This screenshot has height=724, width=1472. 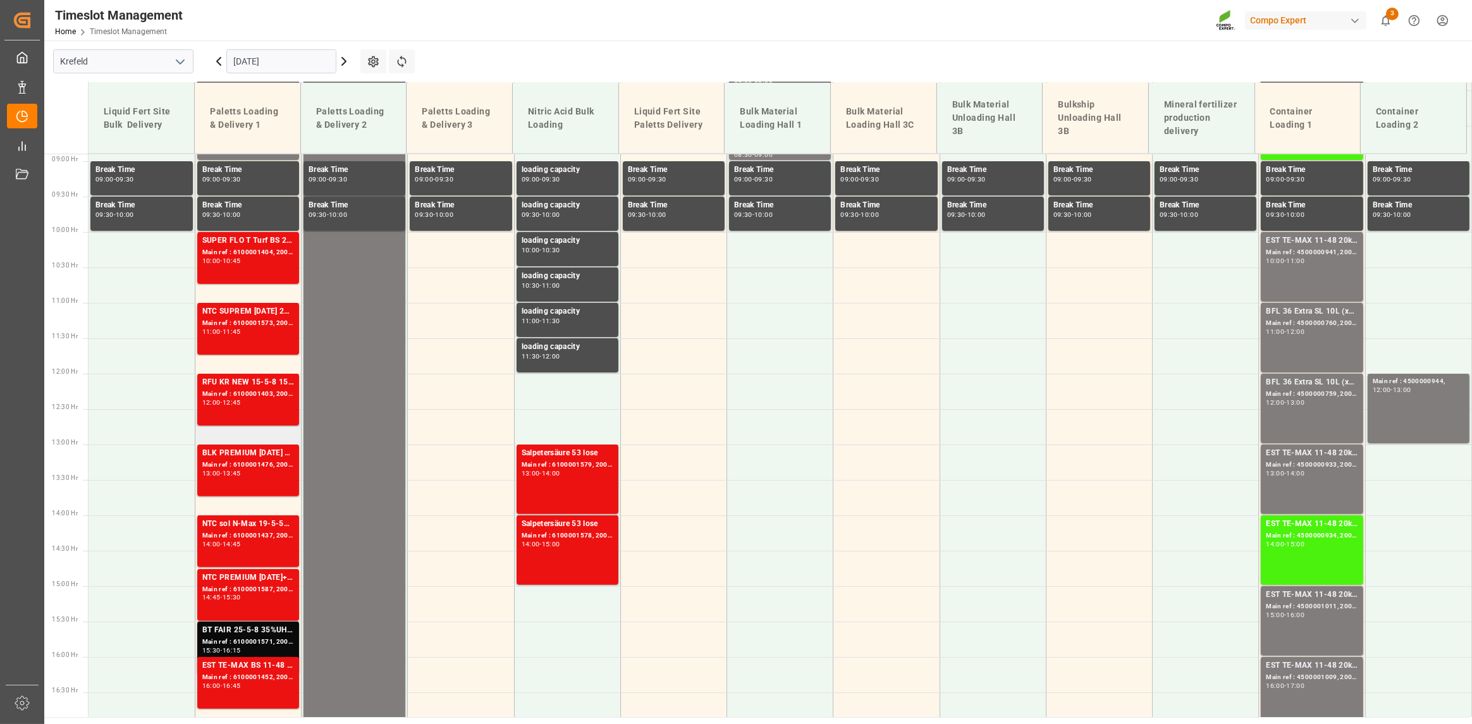 What do you see at coordinates (248, 677) in the screenshot?
I see `div: Main ref : 6100001452, 2000001274` at bounding box center [248, 677].